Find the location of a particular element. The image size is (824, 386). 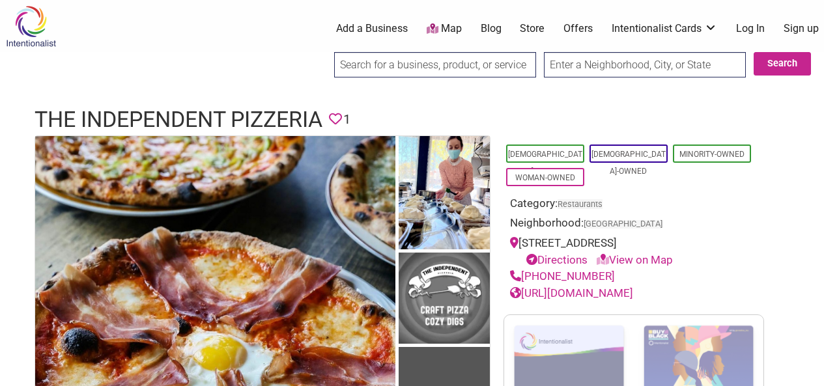

a: Blog is located at coordinates (491, 29).